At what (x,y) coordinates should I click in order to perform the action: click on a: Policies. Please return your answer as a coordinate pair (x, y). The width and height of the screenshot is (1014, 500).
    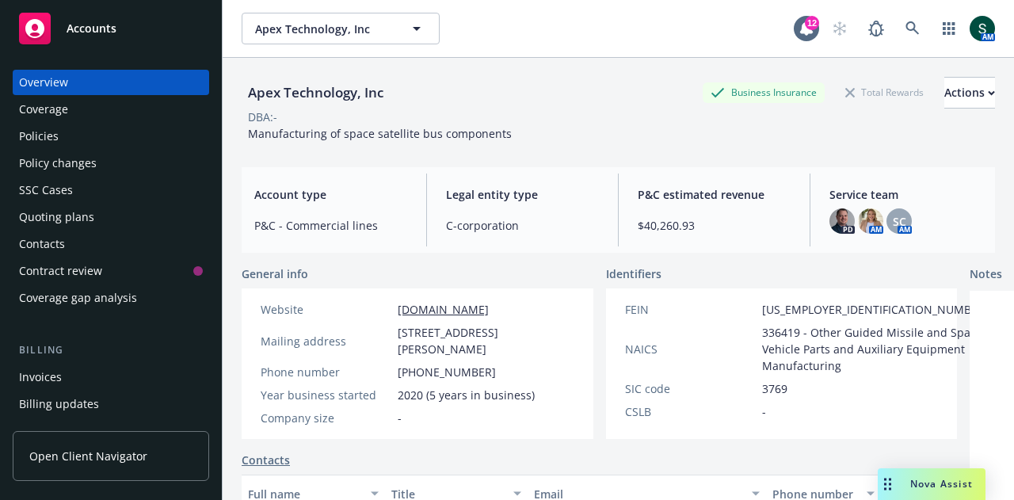
    Looking at the image, I should click on (111, 136).